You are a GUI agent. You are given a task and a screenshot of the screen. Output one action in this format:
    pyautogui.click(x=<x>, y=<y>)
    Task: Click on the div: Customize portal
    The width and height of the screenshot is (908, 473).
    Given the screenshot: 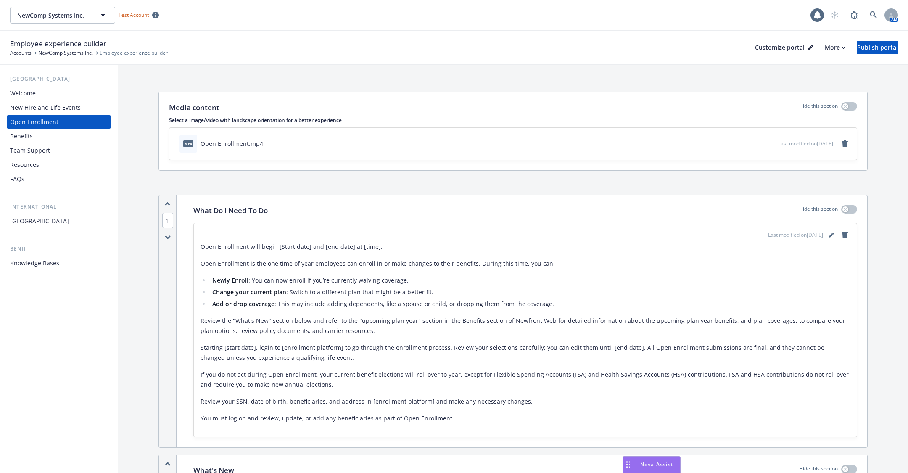 What is the action you would take?
    pyautogui.click(x=784, y=47)
    